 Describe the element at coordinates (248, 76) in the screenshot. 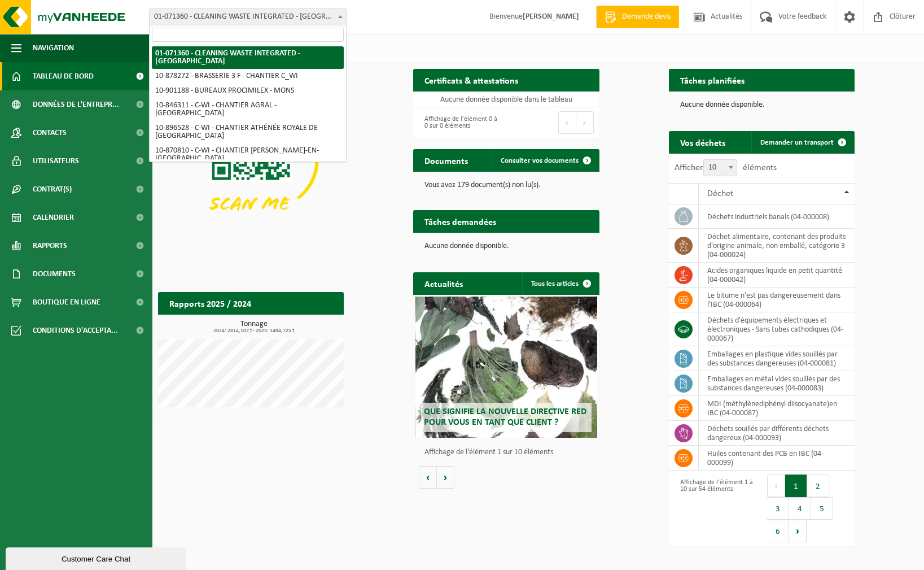

I see `li: 10-878272 - BRASSERIE 3 F - CHANTIER C_WI` at that location.